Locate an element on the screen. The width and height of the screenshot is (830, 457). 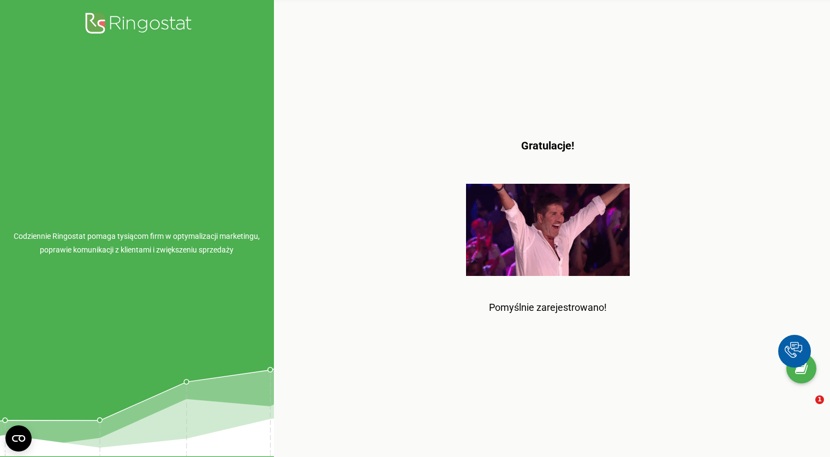
button: Open CMP widget is located at coordinates (19, 439).